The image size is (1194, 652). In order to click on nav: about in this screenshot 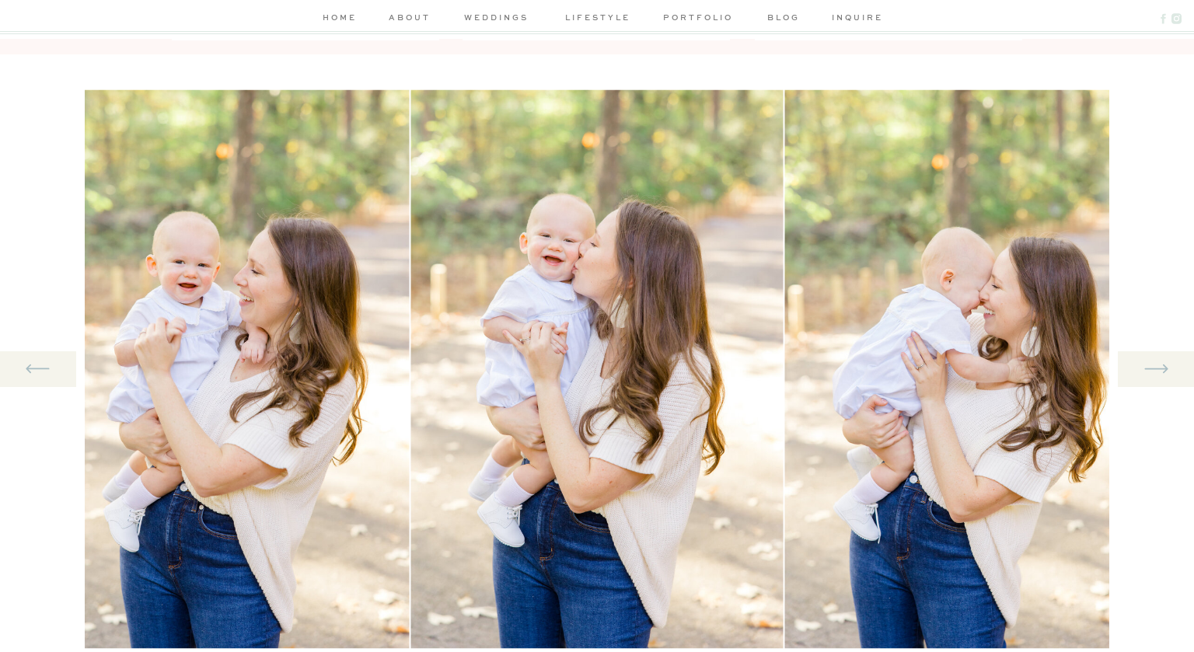, I will do `click(410, 19)`.